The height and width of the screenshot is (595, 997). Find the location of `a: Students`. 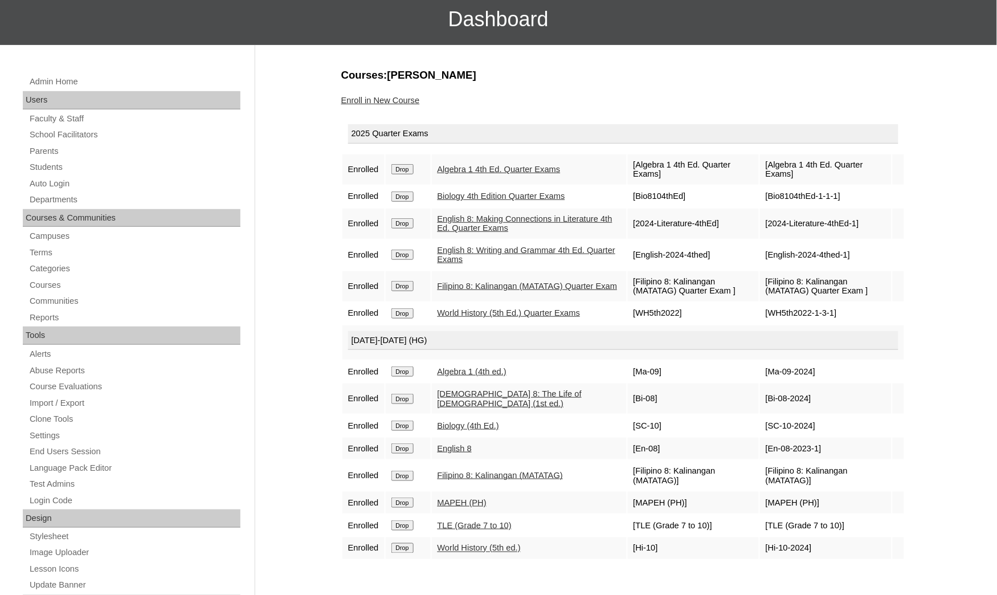

a: Students is located at coordinates (134, 167).